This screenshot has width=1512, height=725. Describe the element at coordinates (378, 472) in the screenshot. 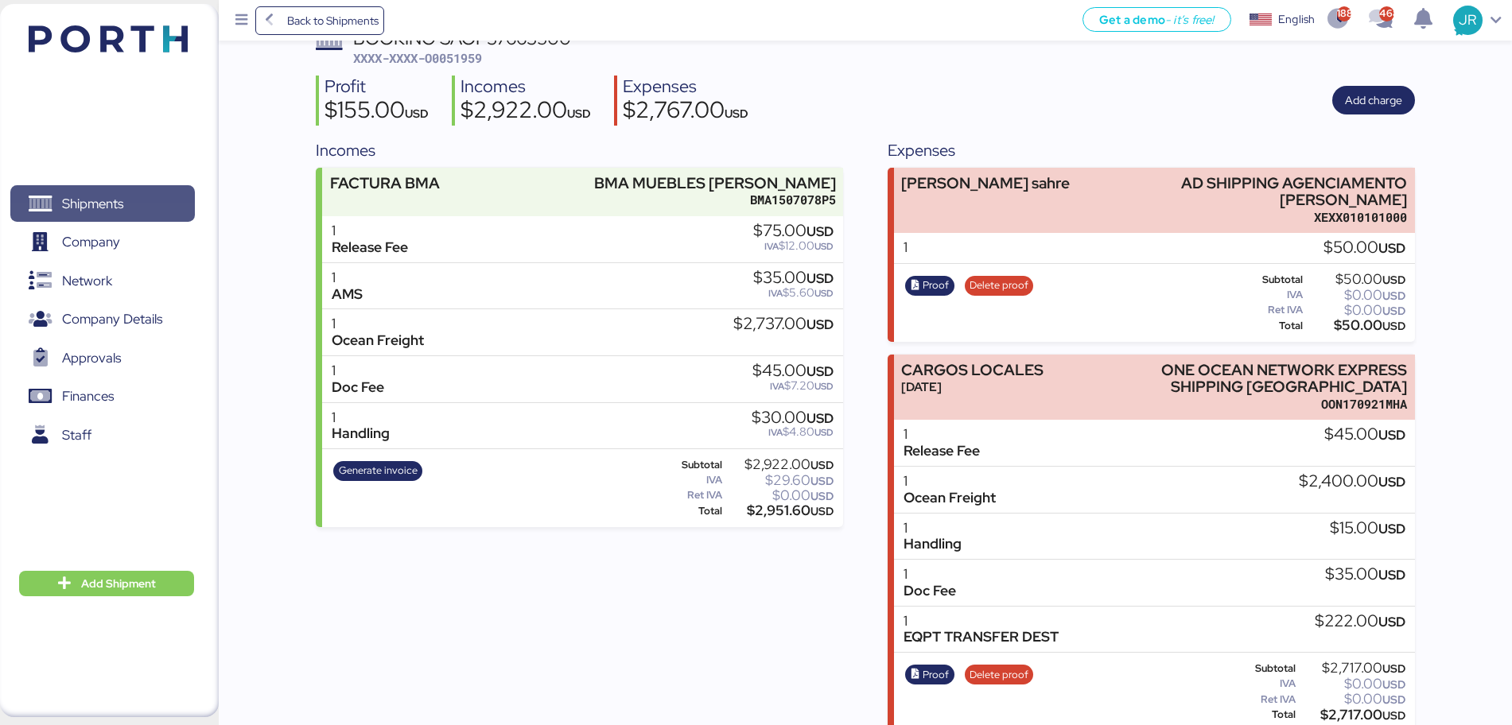

I see `button: Generate invoice` at that location.